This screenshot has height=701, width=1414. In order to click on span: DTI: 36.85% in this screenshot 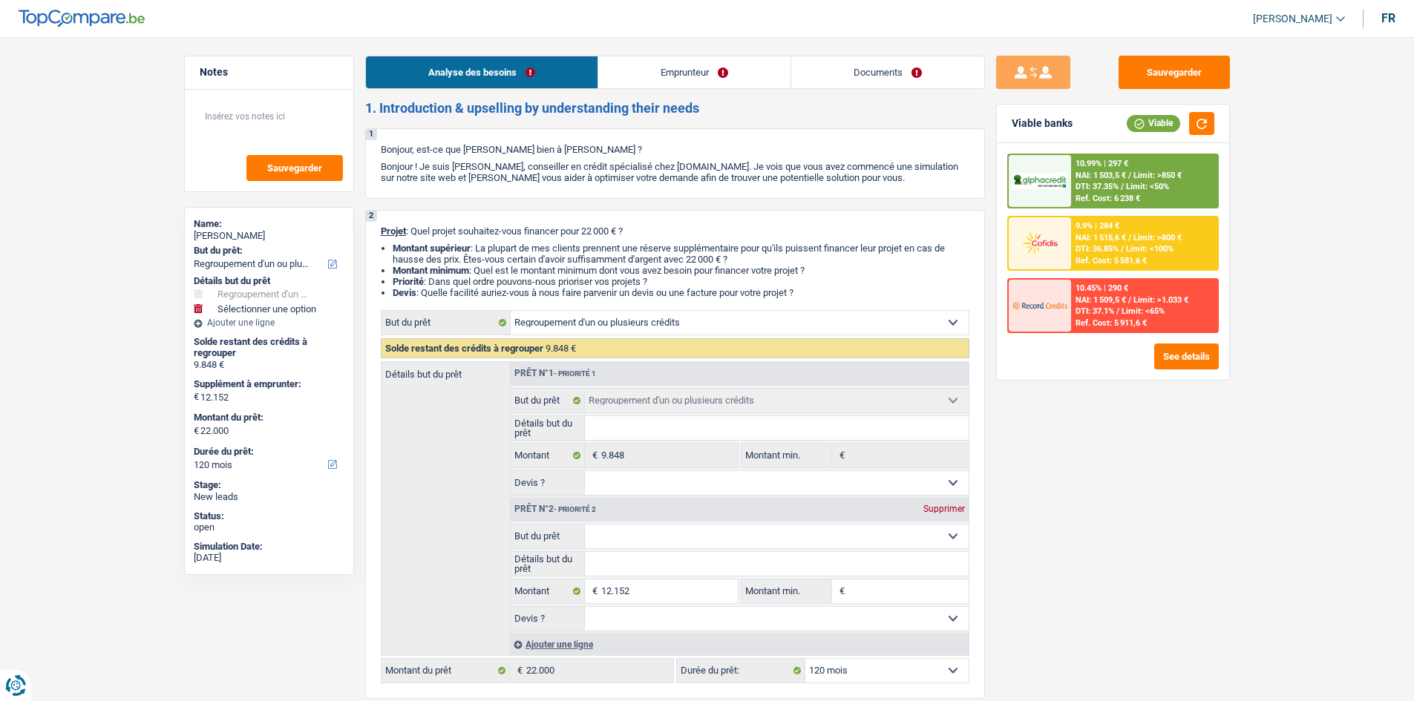, I will do `click(1097, 249)`.